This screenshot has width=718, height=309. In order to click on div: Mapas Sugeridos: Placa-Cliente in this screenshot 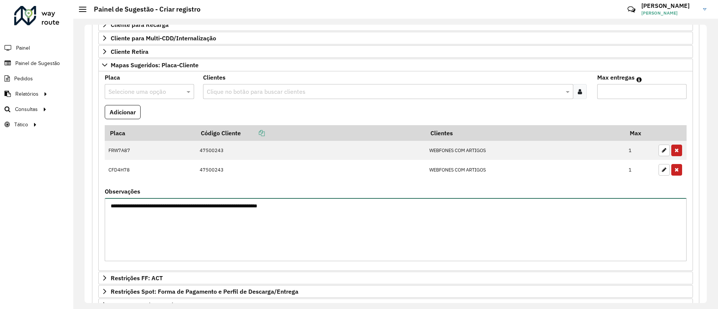, I will do `click(396, 171)`.